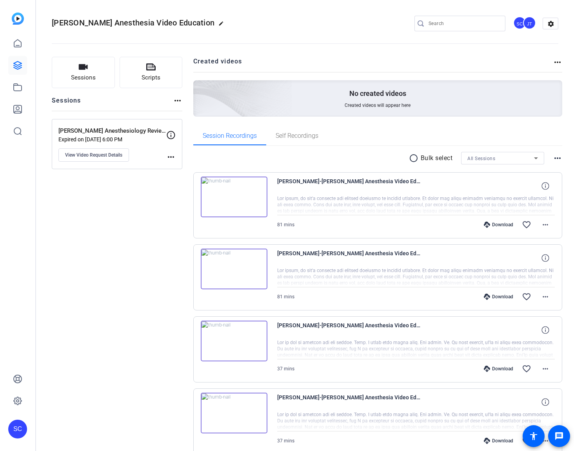 The width and height of the screenshot is (574, 451). I want to click on h2: Sessions, so click(66, 103).